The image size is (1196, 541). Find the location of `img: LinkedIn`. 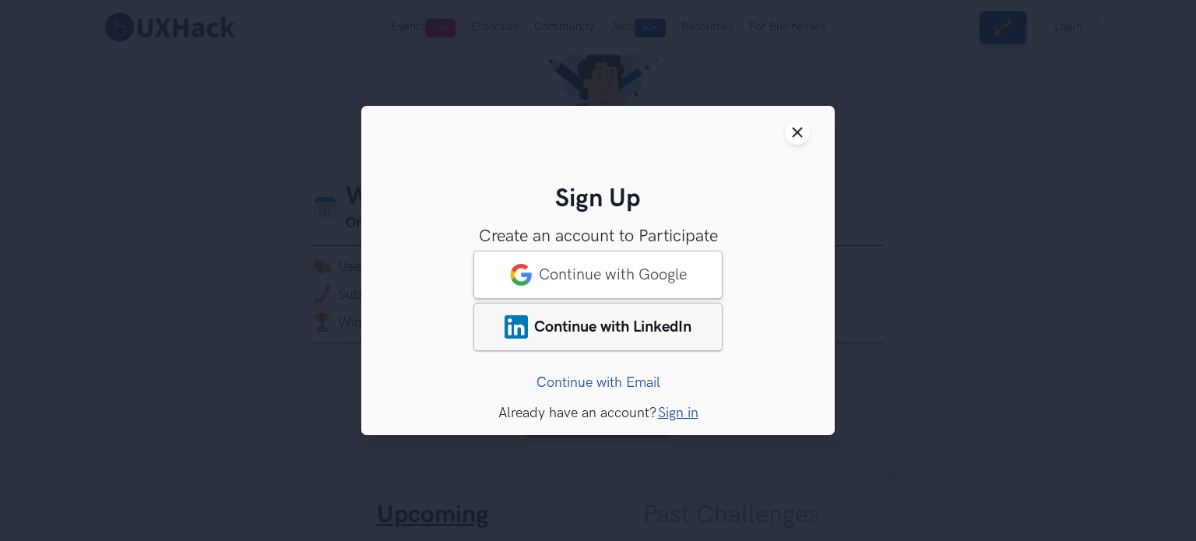

img: LinkedIn is located at coordinates (516, 327).